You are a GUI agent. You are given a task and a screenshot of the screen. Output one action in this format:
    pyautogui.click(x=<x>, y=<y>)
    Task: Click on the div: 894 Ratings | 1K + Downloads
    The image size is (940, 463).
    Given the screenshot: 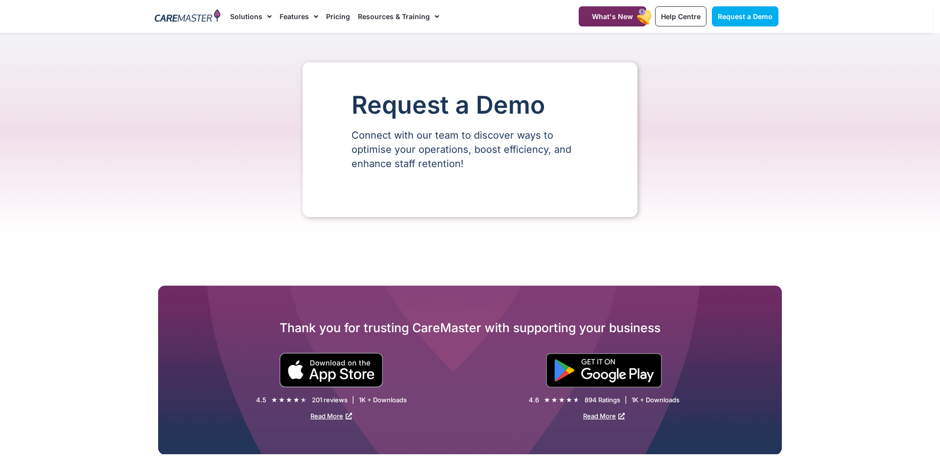 What is the action you would take?
    pyautogui.click(x=632, y=400)
    